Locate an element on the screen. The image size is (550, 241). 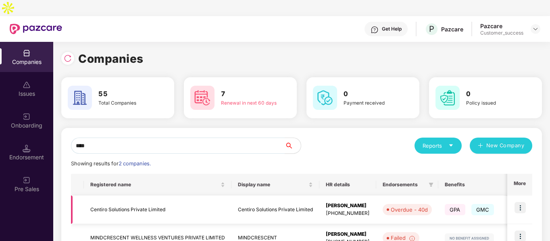
div: Total Companies is located at coordinates (126, 103).